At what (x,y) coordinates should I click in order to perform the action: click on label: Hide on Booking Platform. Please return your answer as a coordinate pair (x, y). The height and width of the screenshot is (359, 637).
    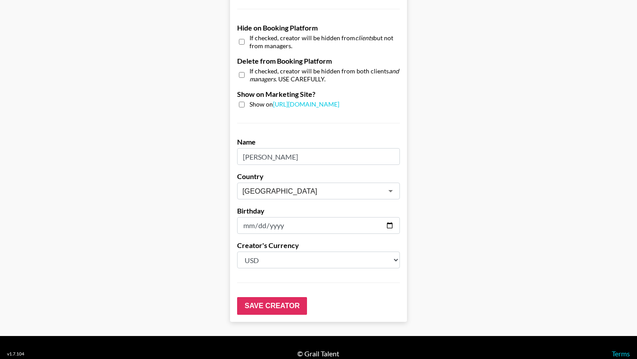
    Looking at the image, I should click on (318, 28).